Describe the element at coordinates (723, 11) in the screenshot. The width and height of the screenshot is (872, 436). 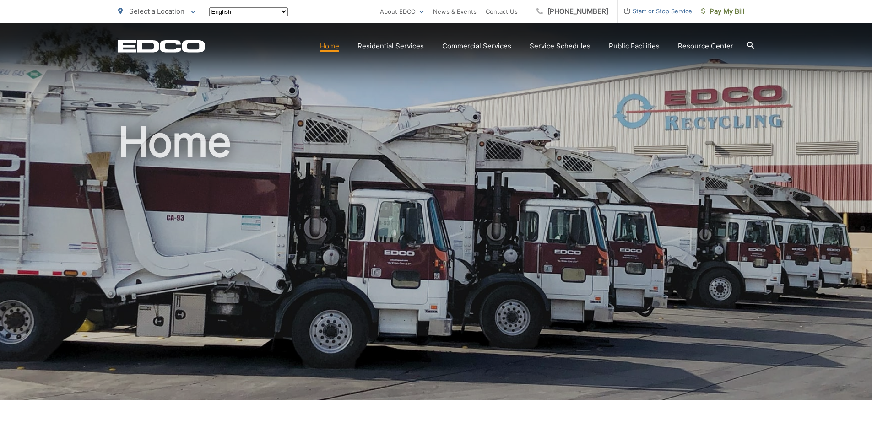
I see `span: Pay My Bill` at that location.